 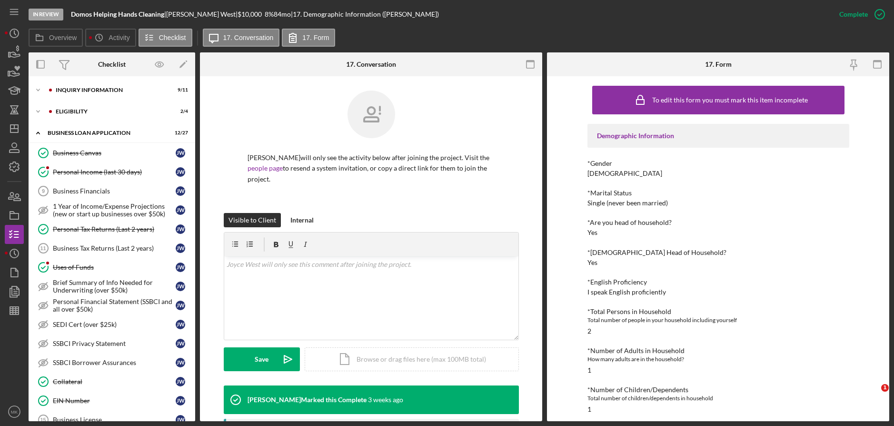 What do you see at coordinates (112, 362) in the screenshot?
I see `a: SSBCI Borrower AssurancesJW` at bounding box center [112, 362].